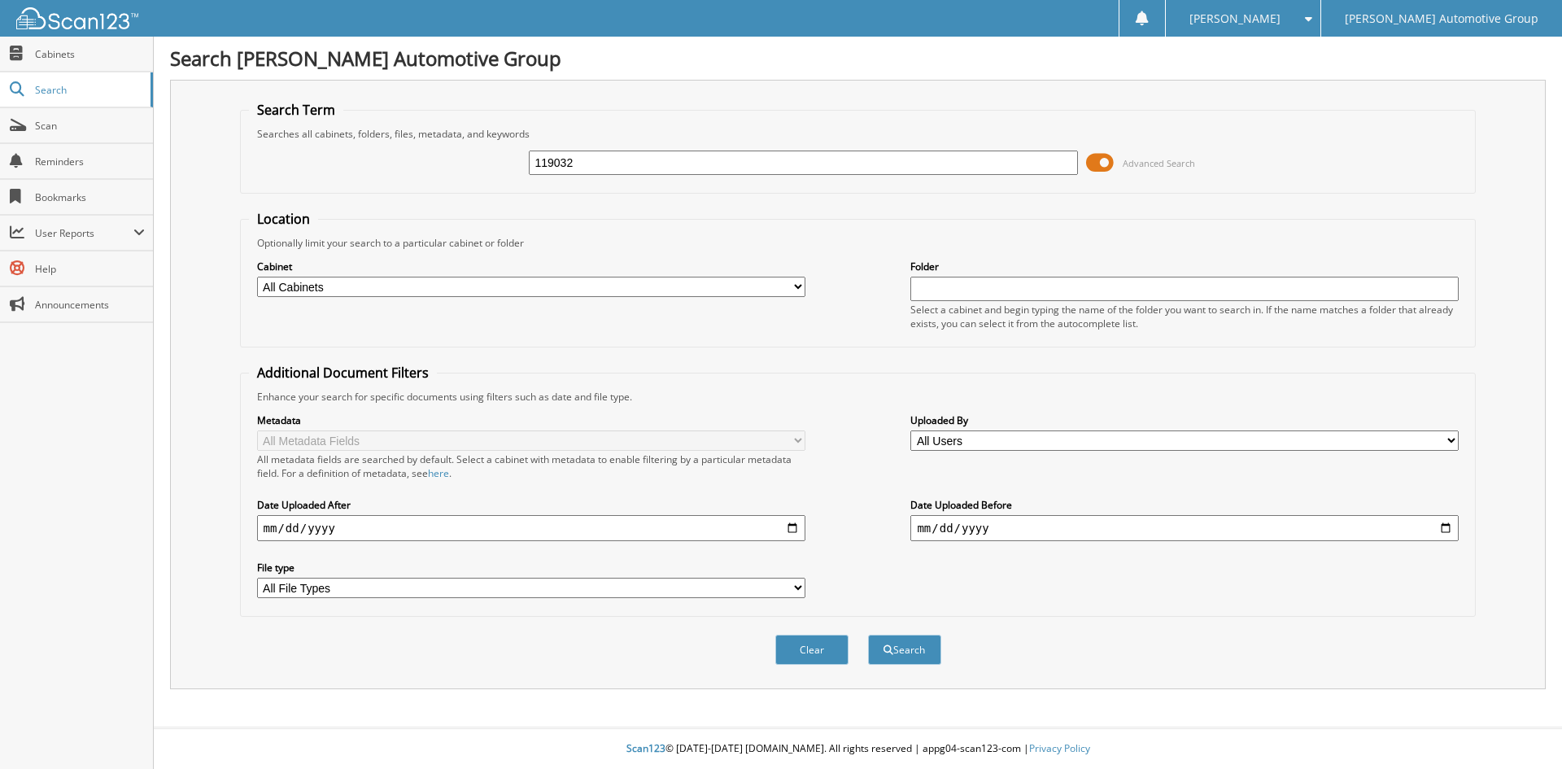 Image resolution: width=1562 pixels, height=769 pixels. Describe the element at coordinates (531, 504) in the screenshot. I see `label: Date Uploaded After` at that location.